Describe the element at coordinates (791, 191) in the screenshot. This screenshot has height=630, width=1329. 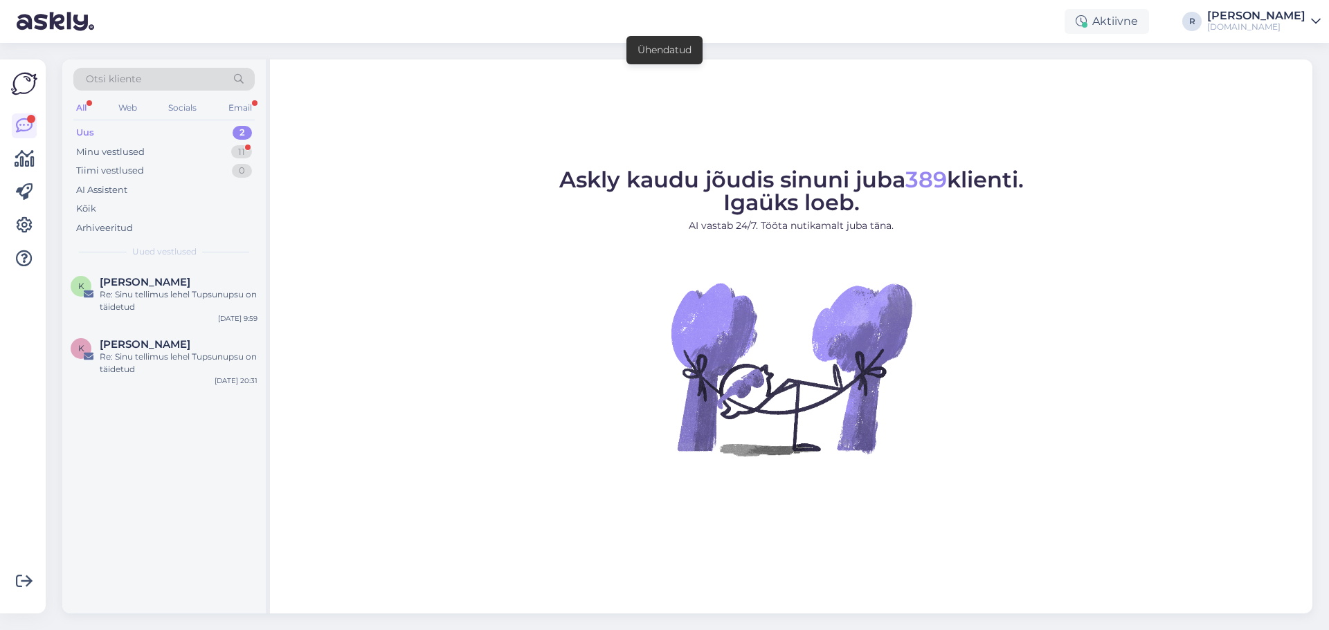
I see `span: Askly kaudu jõudis sinuni juba klienti. Igaüks loeb.` at that location.